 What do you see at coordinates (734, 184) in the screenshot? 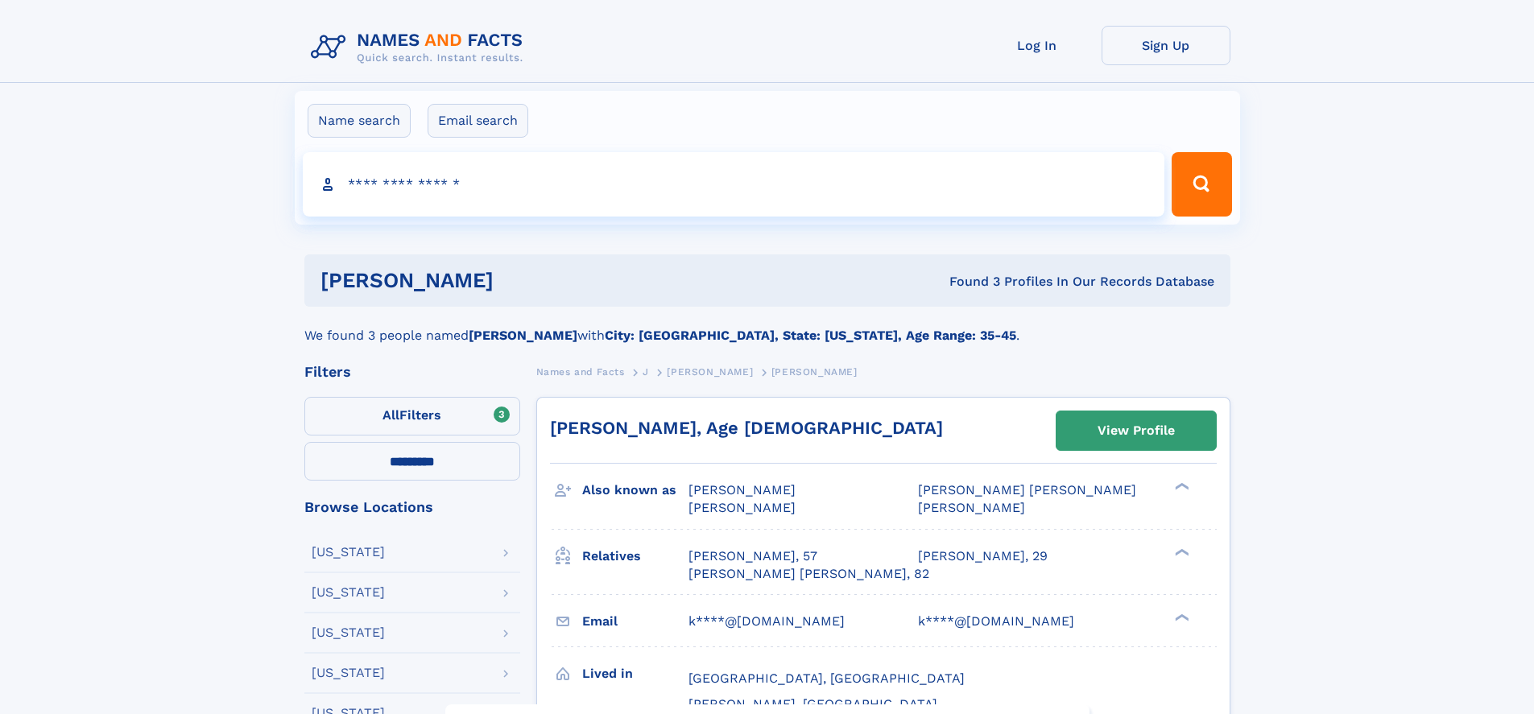
I see `input: search input` at bounding box center [734, 184].